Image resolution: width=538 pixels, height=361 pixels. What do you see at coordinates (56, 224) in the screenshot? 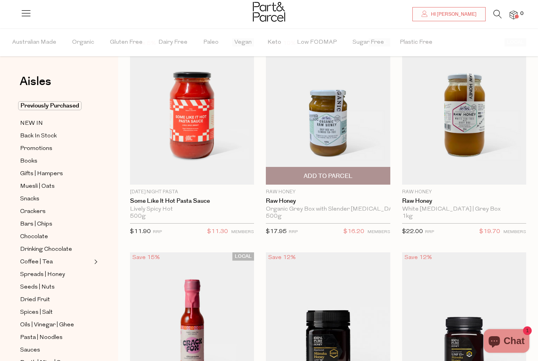
I see `a: Bars | Chips` at bounding box center [56, 224].